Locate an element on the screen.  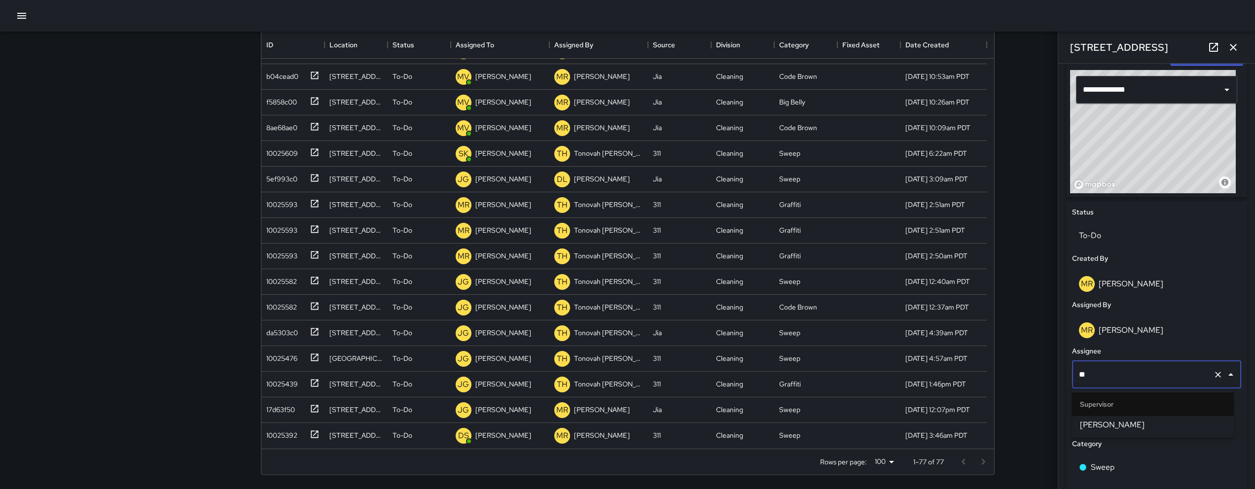
li: Supervisor is located at coordinates (1153, 404).